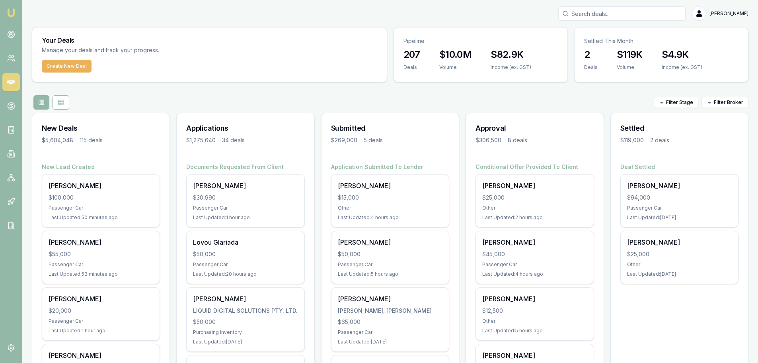  Describe the element at coordinates (245, 311) in the screenshot. I see `div: LIQUID DIGITAL SOLUTIONS PTY. LTD.` at that location.